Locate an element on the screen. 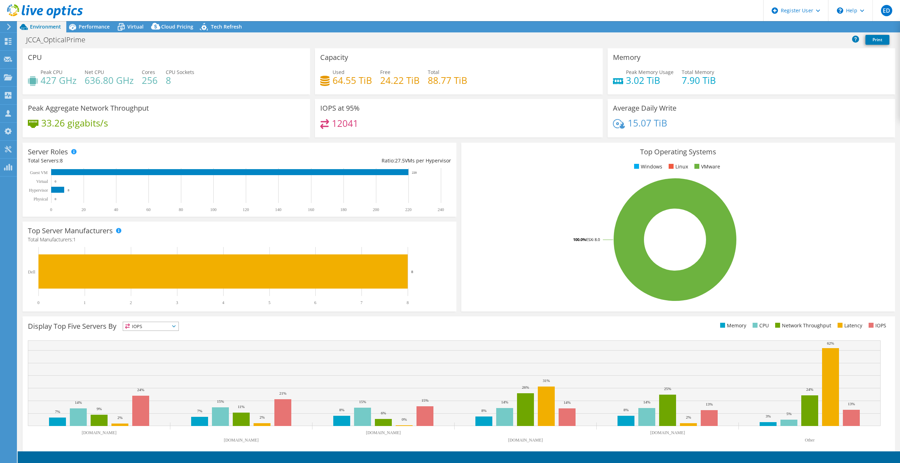  text: 9% is located at coordinates (99, 409).